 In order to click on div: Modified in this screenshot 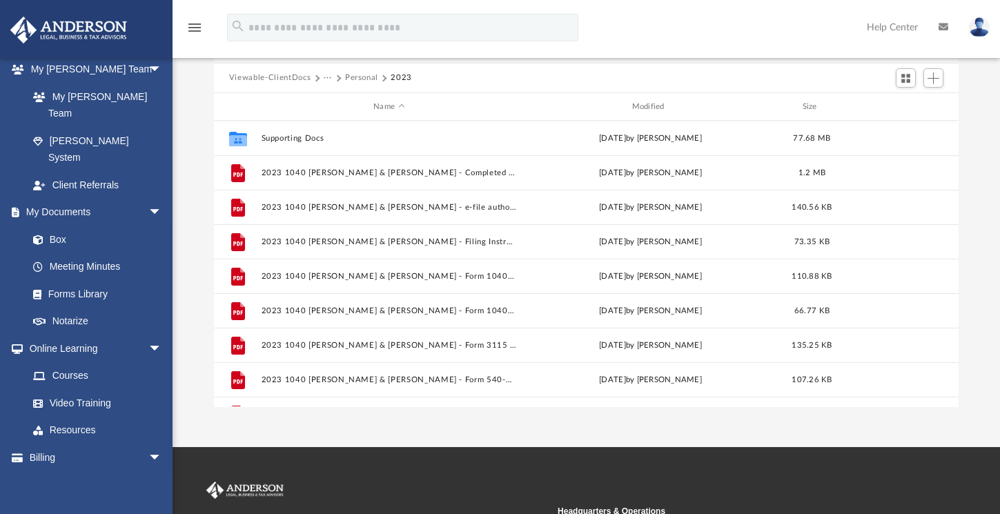, I will do `click(650, 107)`.